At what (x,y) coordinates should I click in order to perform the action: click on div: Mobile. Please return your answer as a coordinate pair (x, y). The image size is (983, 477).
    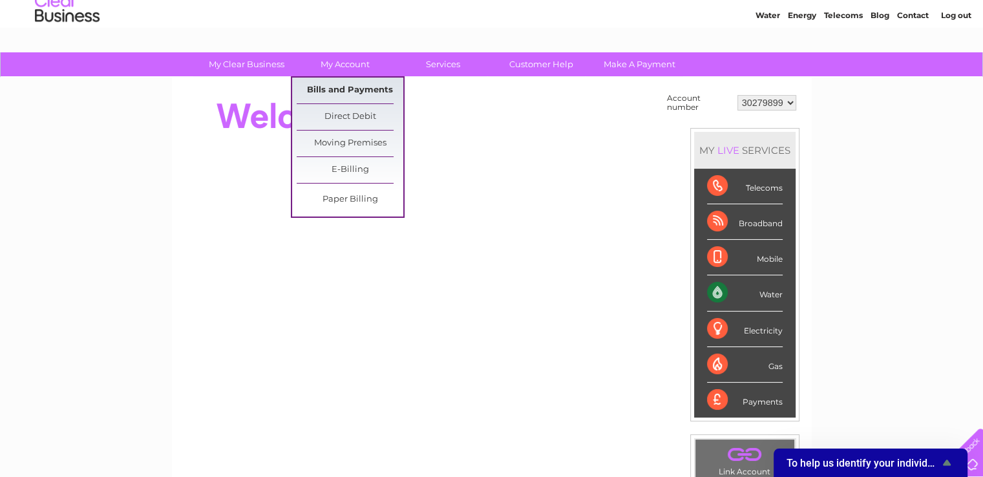
    Looking at the image, I should click on (745, 257).